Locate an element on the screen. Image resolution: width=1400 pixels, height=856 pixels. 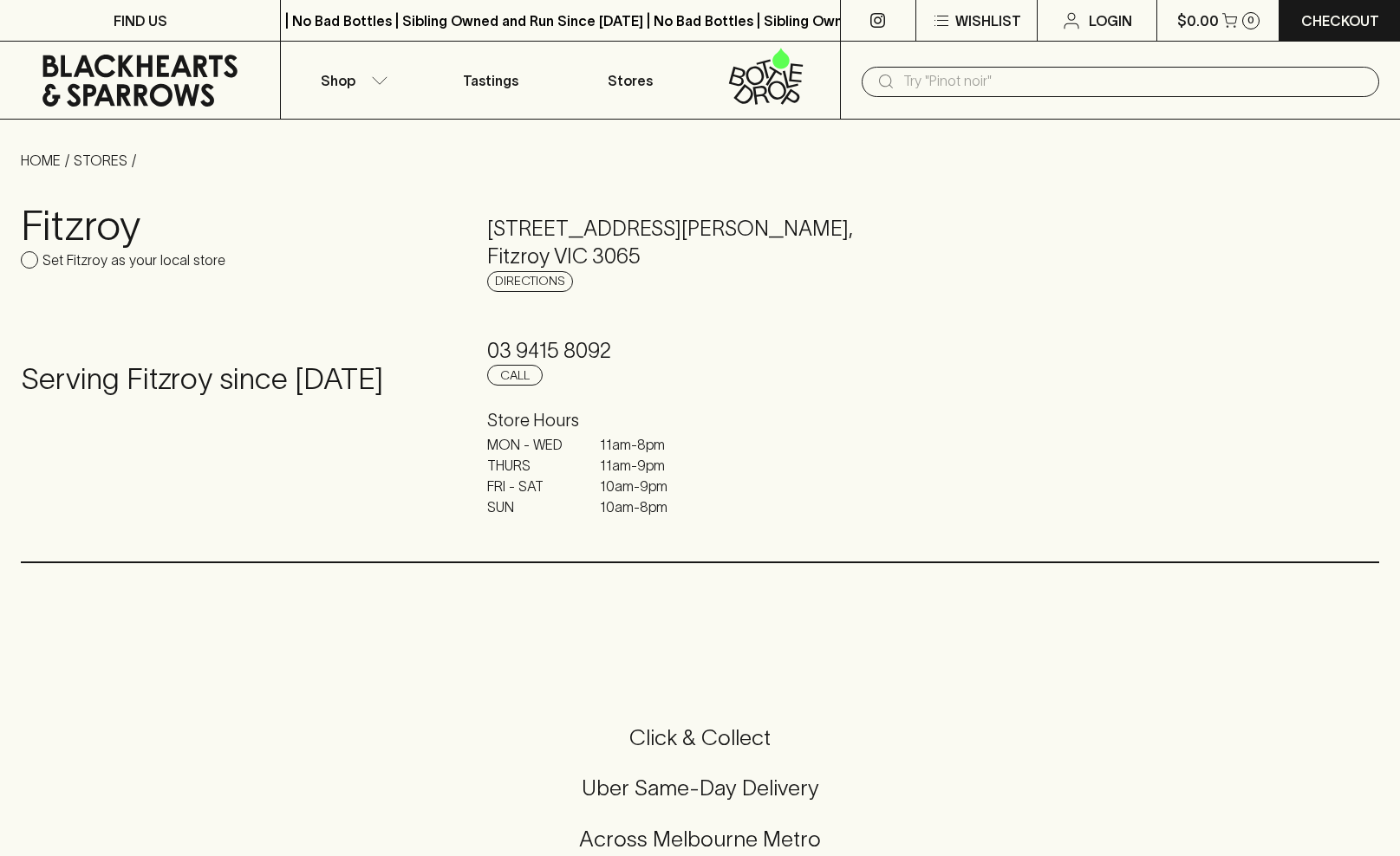
h5: Uber Same-Day Delivery is located at coordinates (700, 788).